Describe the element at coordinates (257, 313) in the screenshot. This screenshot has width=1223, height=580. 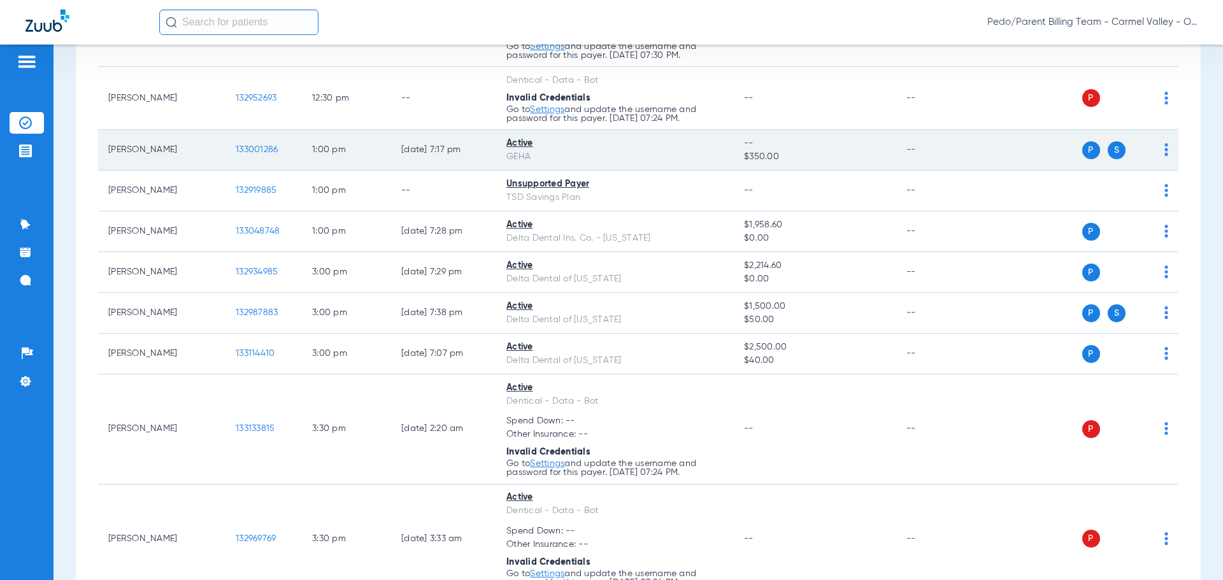
I see `span: 132987883` at that location.